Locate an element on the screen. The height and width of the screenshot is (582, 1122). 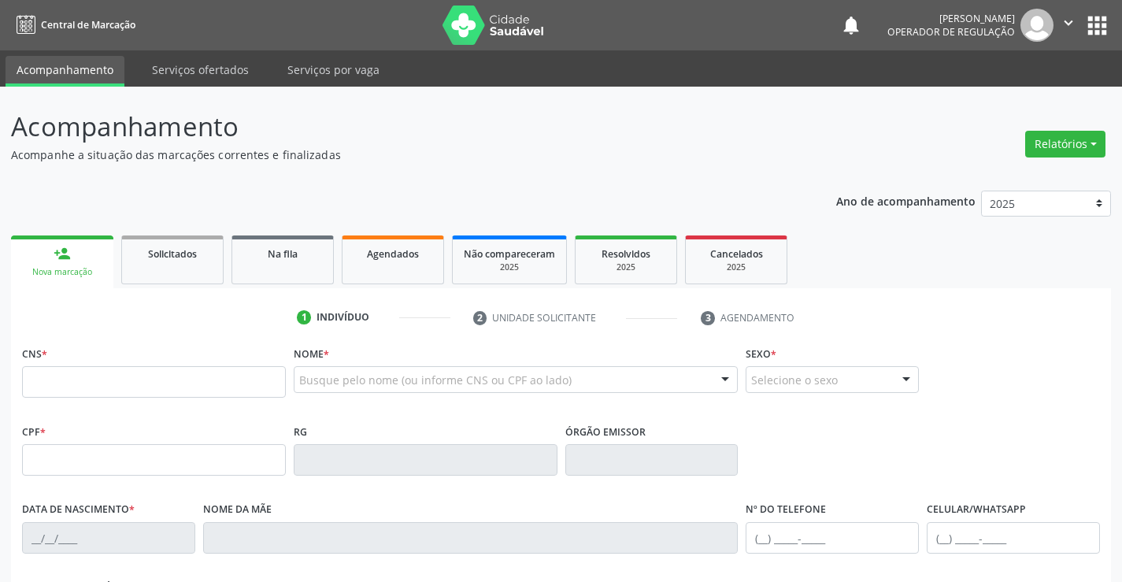
div: person_add is located at coordinates (62, 254).